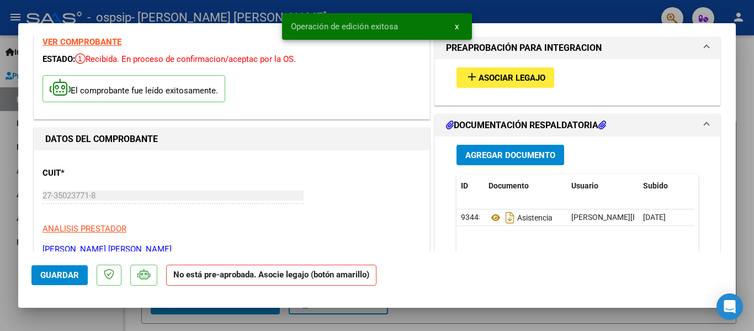 This screenshot has height=331, width=754. What do you see at coordinates (512, 78) in the screenshot?
I see `span: Asociar Legajo` at bounding box center [512, 78].